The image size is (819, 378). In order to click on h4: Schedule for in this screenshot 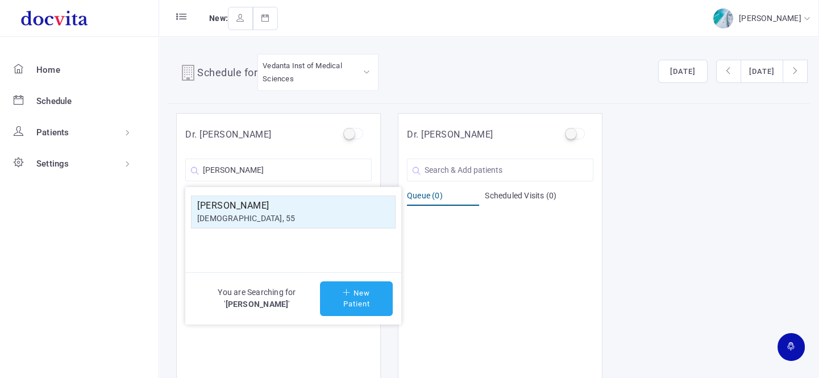, I will do `click(227, 74)`.